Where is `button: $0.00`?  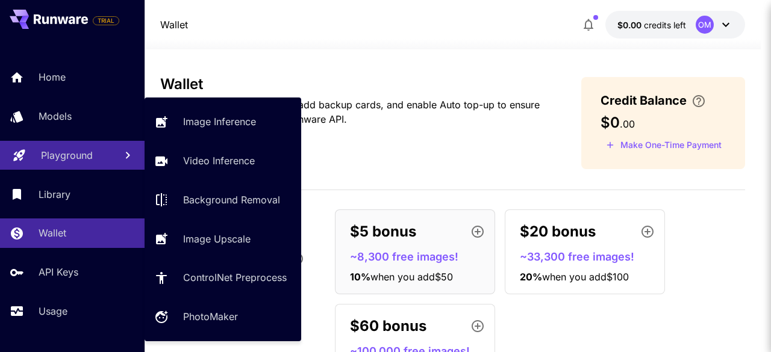
button: $0.00 is located at coordinates (675, 25).